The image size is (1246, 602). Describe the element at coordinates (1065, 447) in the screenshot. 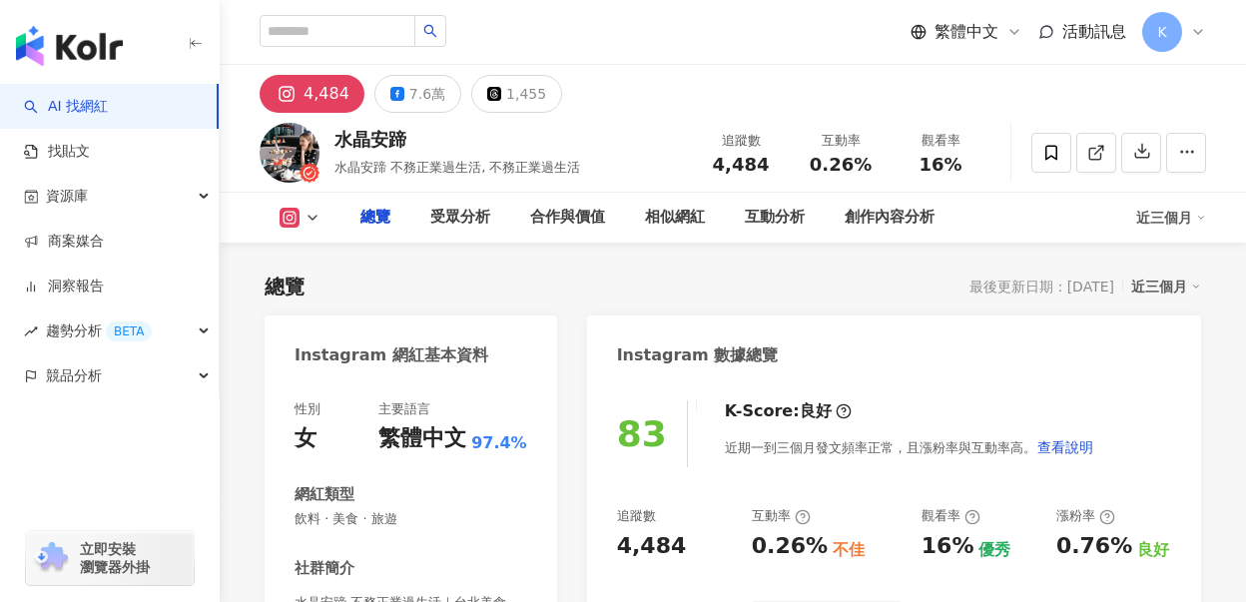

I see `button: 查看說明` at that location.